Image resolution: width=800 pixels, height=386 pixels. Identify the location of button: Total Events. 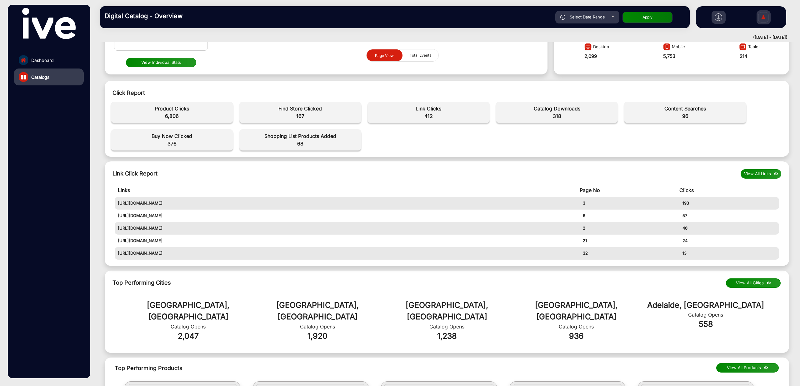
(420, 55).